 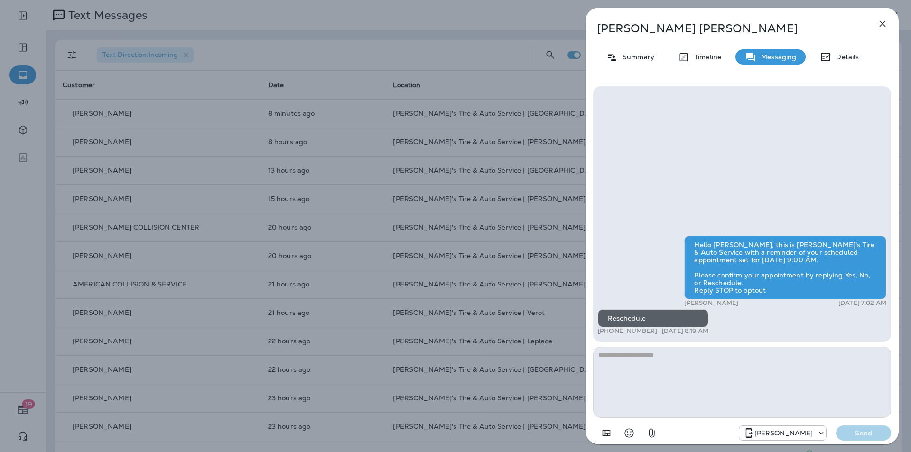 I want to click on p: Details, so click(x=845, y=57).